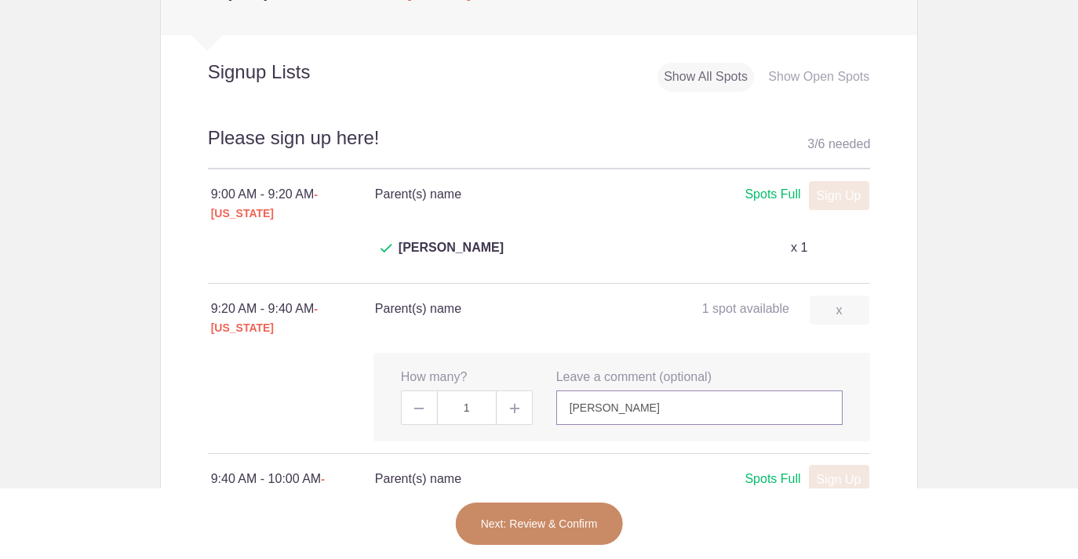 This screenshot has width=1078, height=559. I want to click on label: How many?, so click(434, 377).